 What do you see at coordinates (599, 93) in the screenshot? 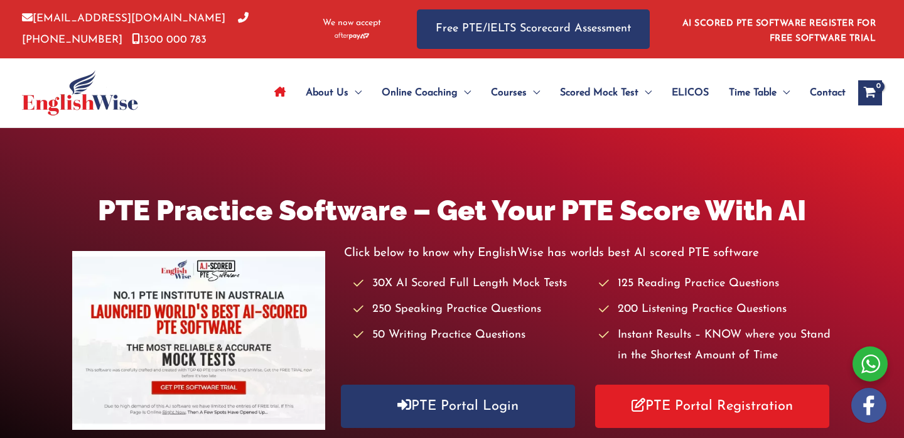
I see `span: Scored Mock Test` at bounding box center [599, 93].